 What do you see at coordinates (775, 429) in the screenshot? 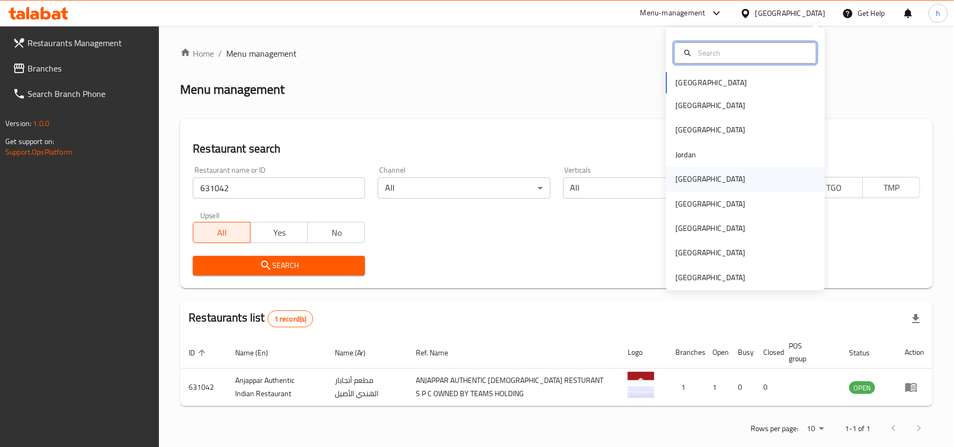
I see `p: Rows per page:` at bounding box center [775, 429].